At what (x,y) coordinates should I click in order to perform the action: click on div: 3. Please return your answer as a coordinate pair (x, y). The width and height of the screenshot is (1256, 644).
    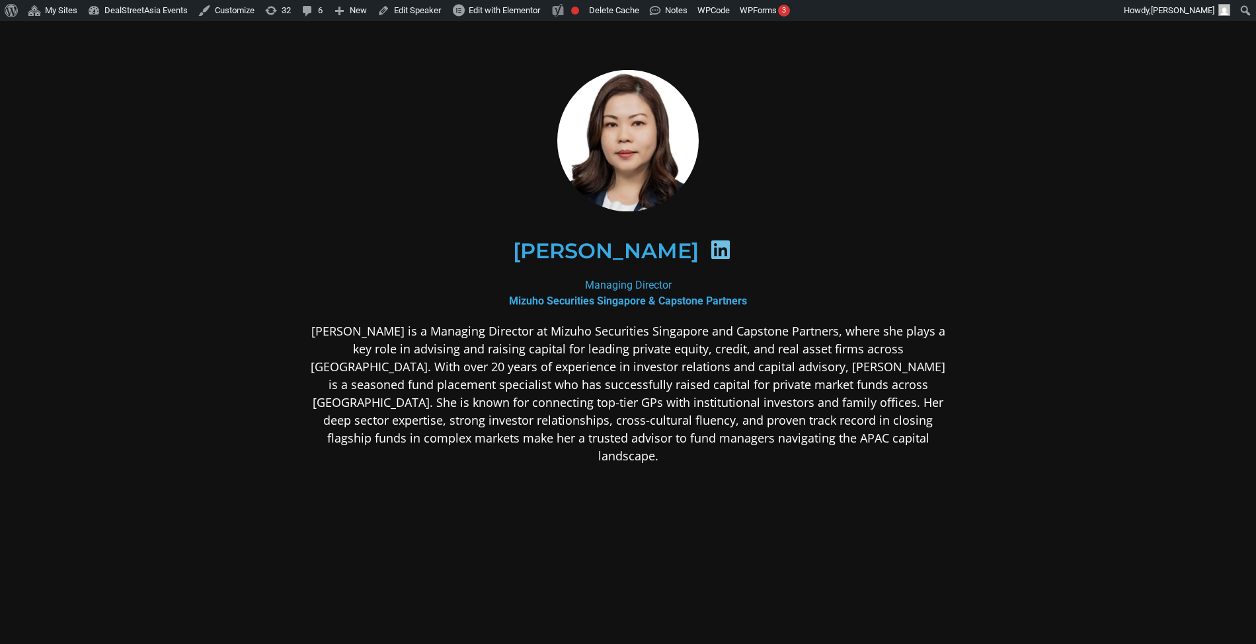
    Looking at the image, I should click on (784, 11).